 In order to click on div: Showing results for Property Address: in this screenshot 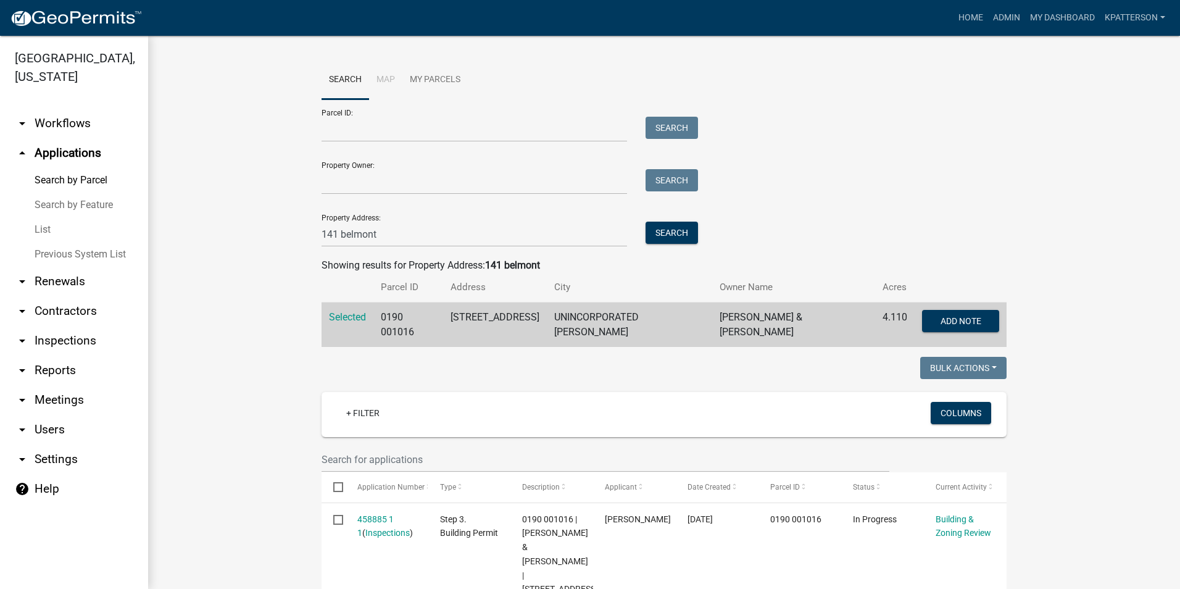, I will do `click(664, 265)`.